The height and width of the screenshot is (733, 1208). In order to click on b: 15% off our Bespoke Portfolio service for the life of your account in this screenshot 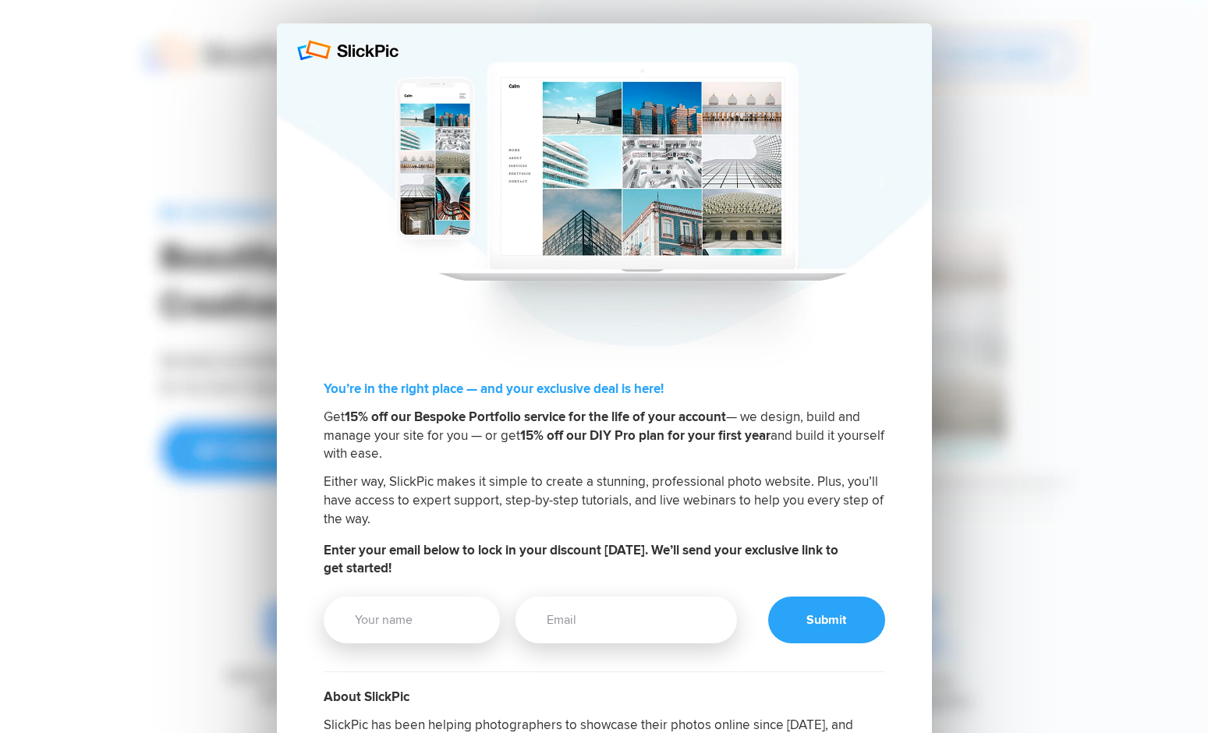, I will do `click(535, 416)`.